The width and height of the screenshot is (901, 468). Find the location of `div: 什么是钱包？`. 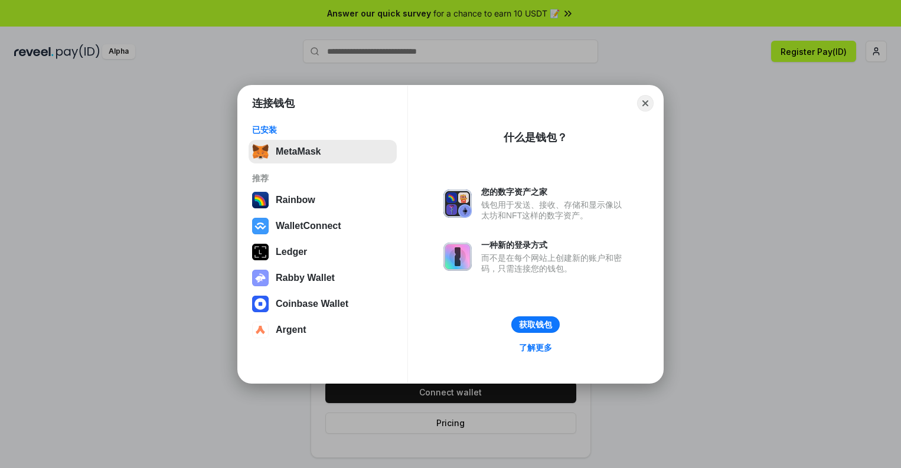

div: 什么是钱包？ is located at coordinates (536, 138).